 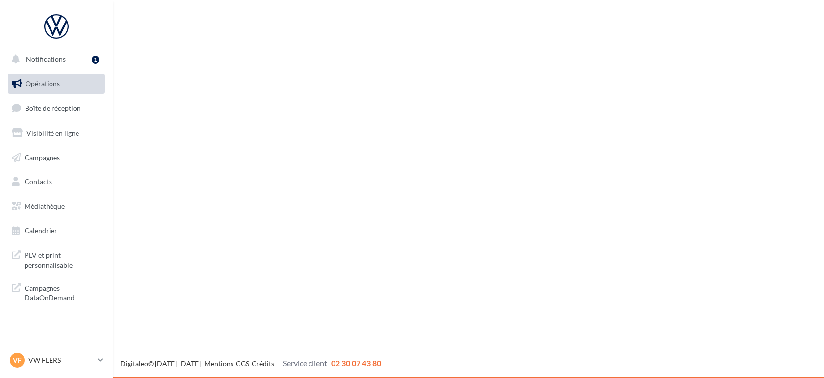 I want to click on span: PLV et print personnalisable, so click(x=63, y=259).